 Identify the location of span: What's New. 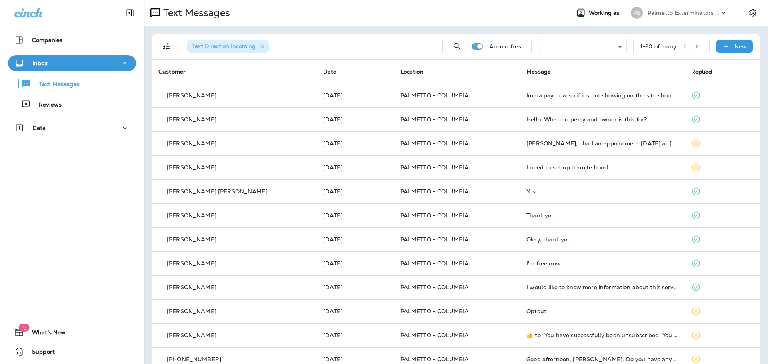
(45, 334).